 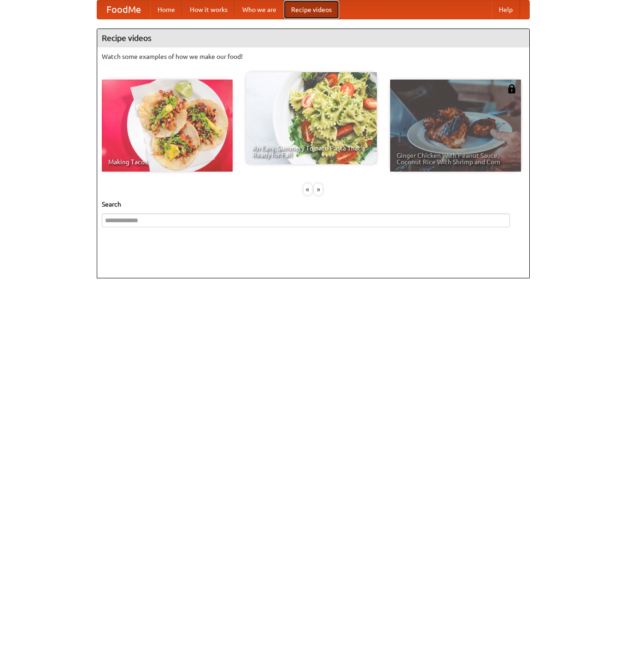 What do you see at coordinates (259, 10) in the screenshot?
I see `a: Who we are` at bounding box center [259, 10].